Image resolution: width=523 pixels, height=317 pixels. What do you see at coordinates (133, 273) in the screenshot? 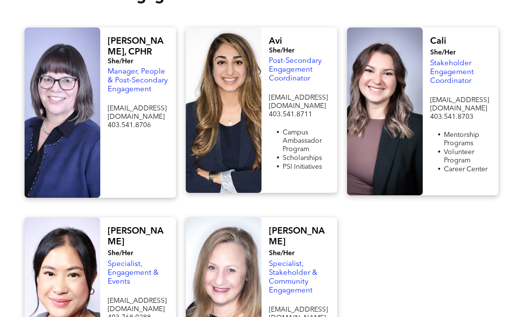
I see `span: Specialist, Engagement & Events` at bounding box center [133, 273].